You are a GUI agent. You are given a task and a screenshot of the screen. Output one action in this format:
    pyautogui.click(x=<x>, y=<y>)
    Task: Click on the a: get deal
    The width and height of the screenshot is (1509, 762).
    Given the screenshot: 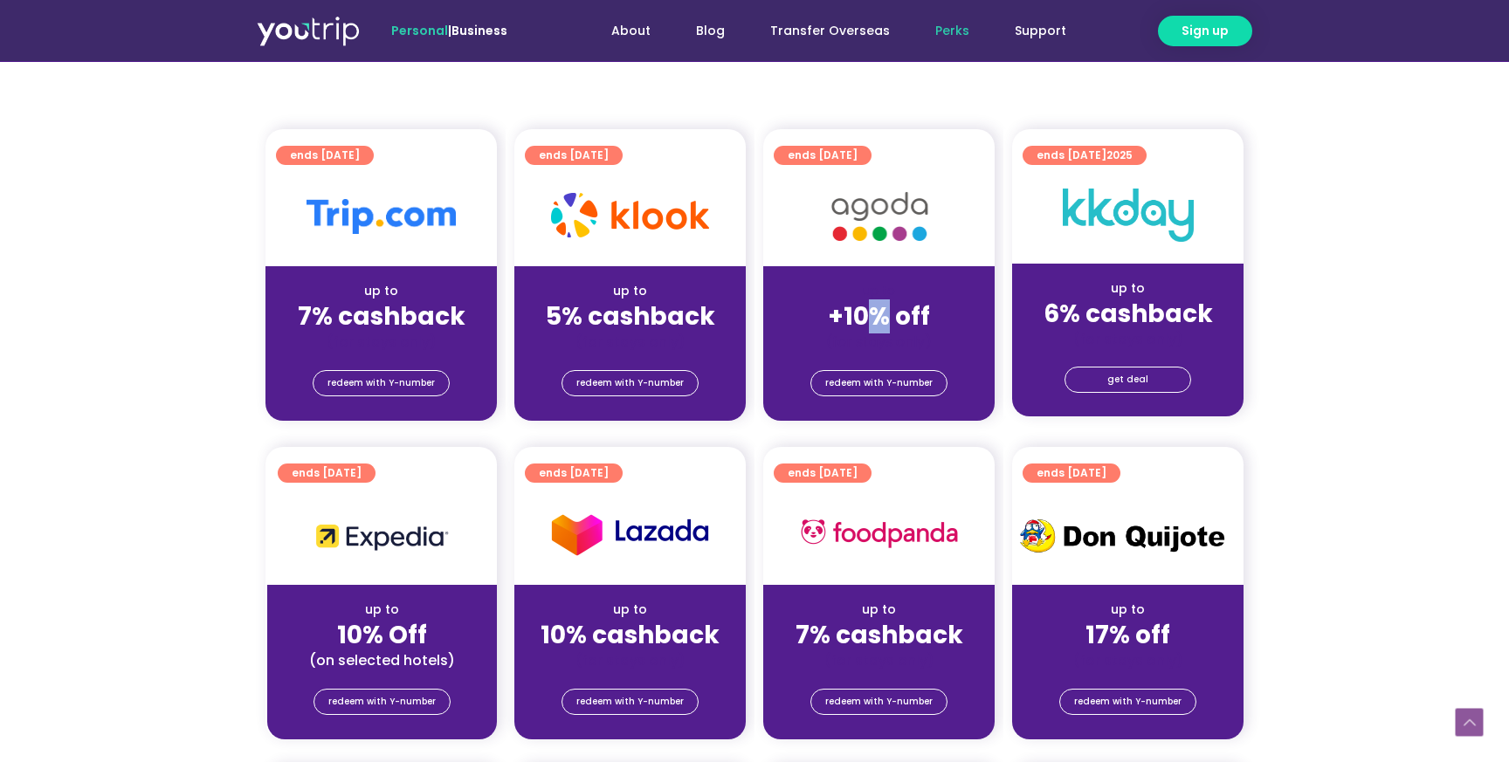 What is the action you would take?
    pyautogui.click(x=1127, y=380)
    